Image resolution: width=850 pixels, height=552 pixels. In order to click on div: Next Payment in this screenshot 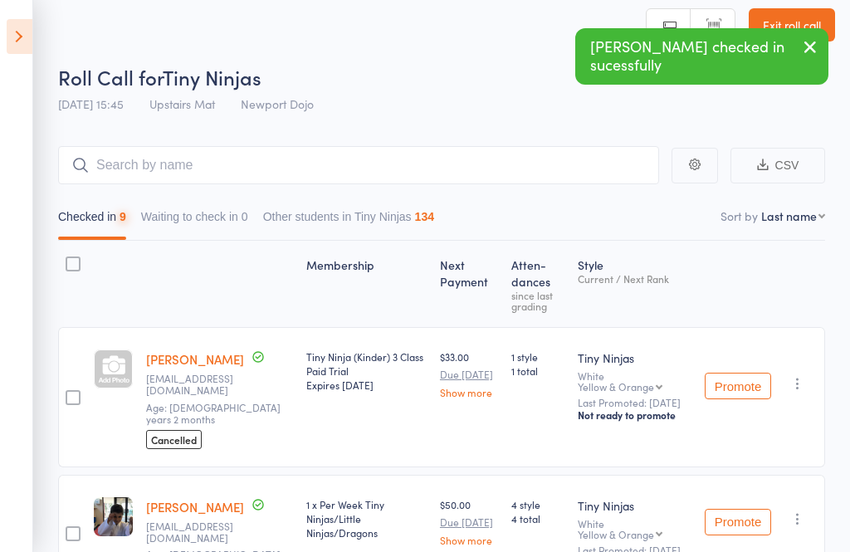, I will do `click(469, 284)`.